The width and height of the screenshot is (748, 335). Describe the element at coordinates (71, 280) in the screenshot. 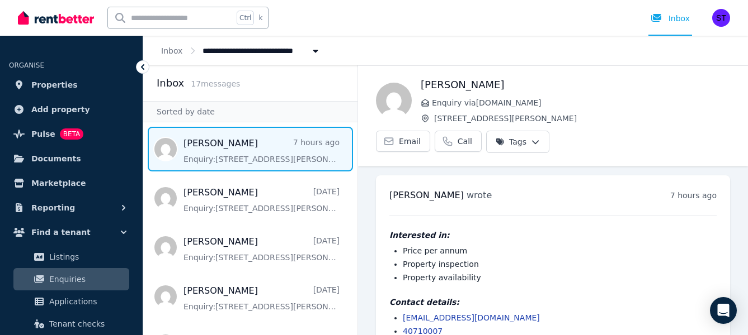

I see `a: Enquiries` at that location.